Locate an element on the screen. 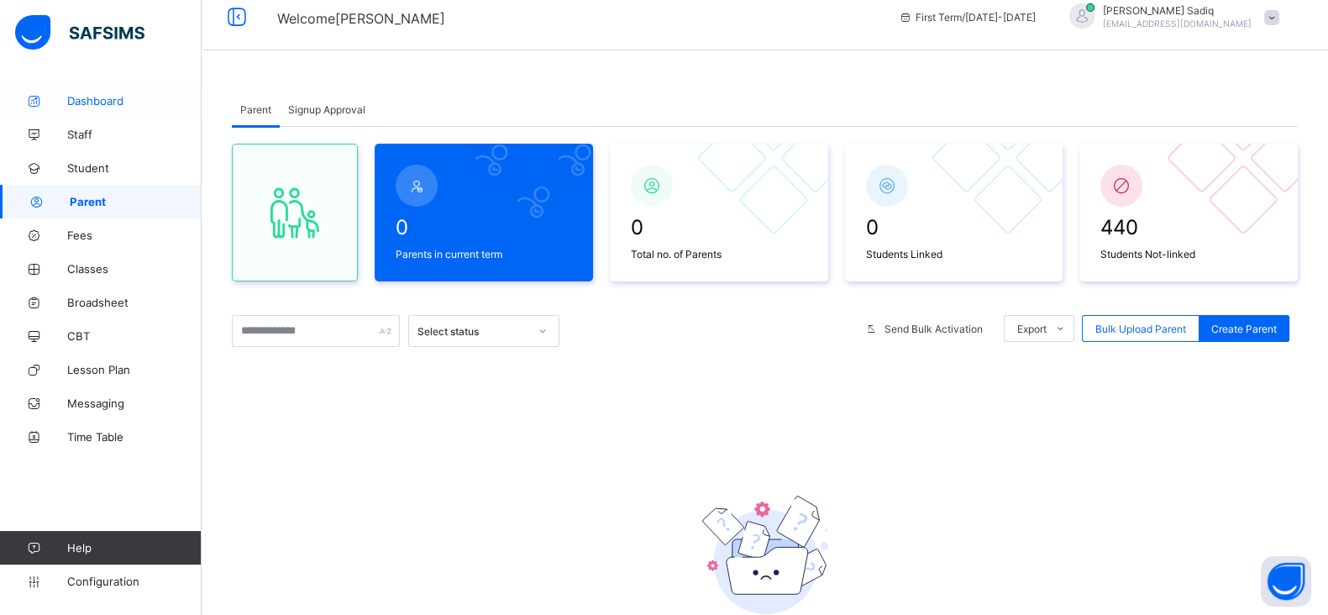 The height and width of the screenshot is (615, 1328). span: Time Table is located at coordinates (134, 437).